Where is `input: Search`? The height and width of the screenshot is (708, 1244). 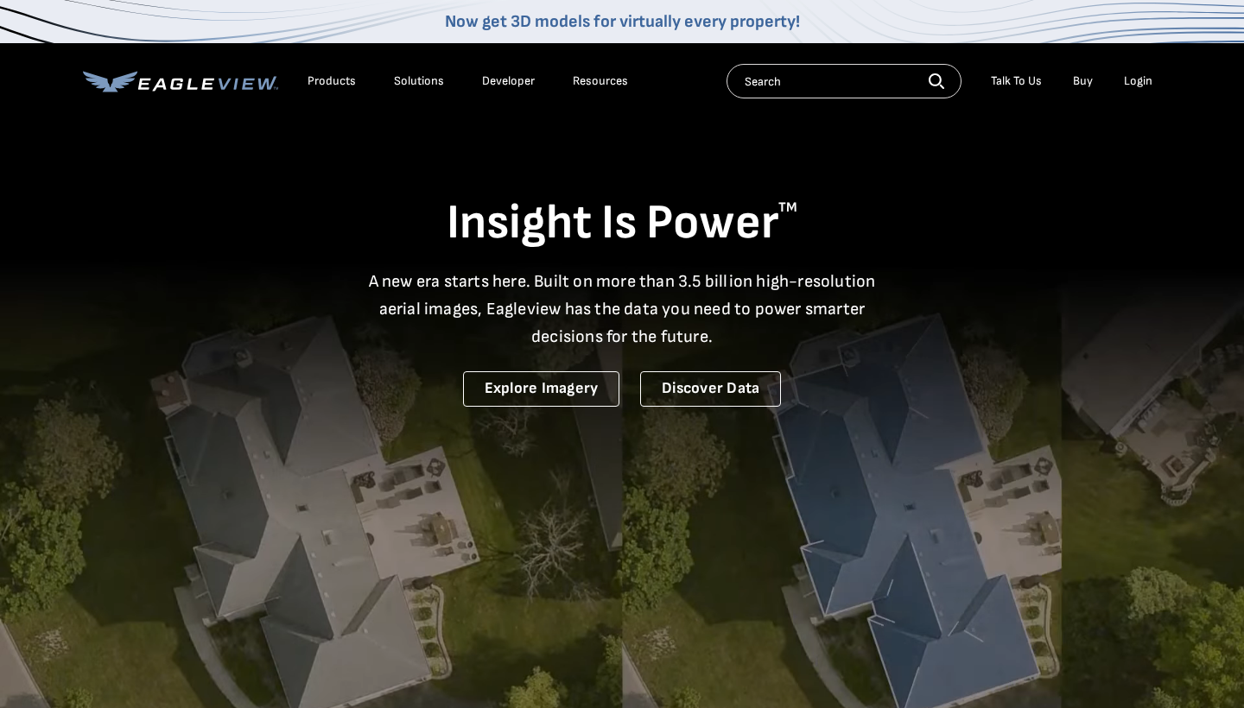
input: Search is located at coordinates (844, 81).